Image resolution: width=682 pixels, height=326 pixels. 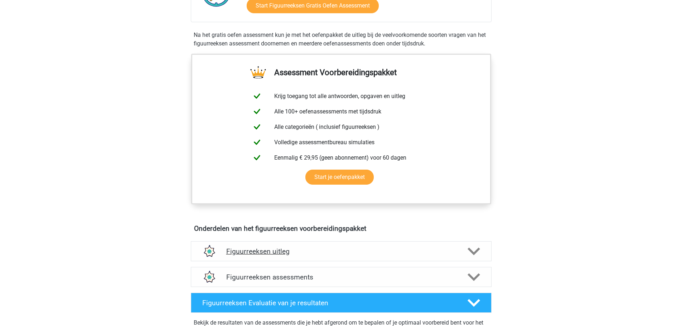 I want to click on img: figuurreeksen uitleg, so click(x=209, y=251).